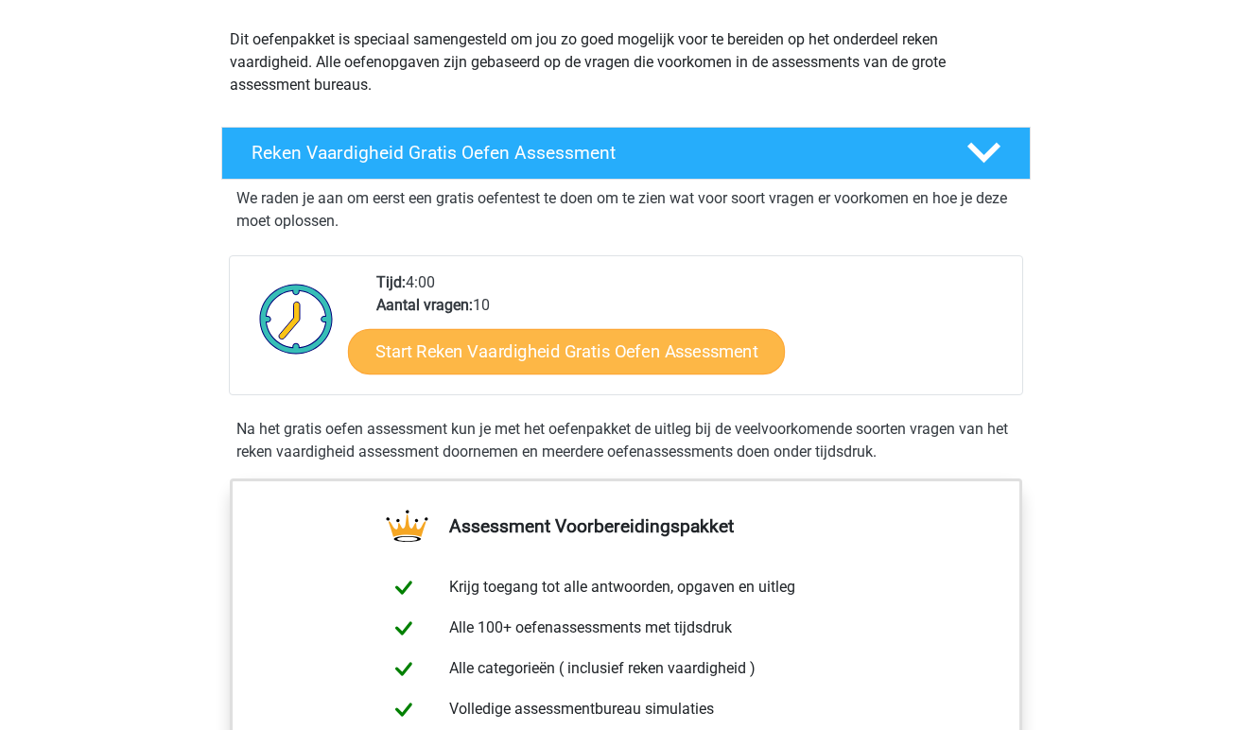 The height and width of the screenshot is (730, 1252). Describe the element at coordinates (425, 305) in the screenshot. I see `b: Aantal vragen:` at that location.